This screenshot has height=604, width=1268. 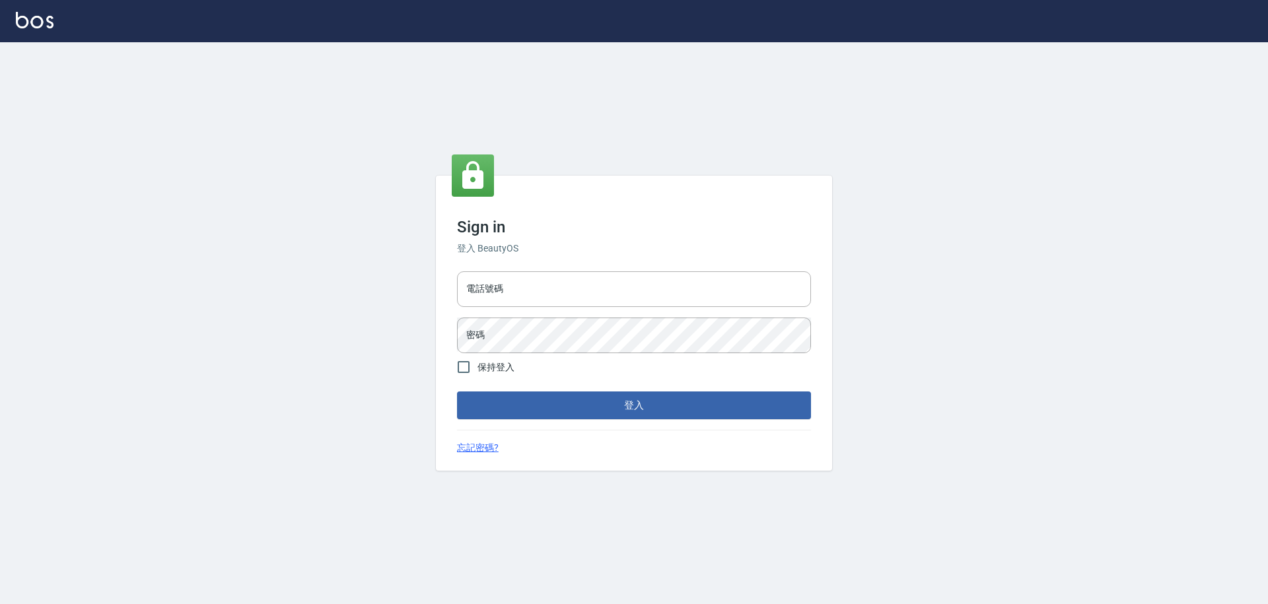 I want to click on img: Logo, so click(x=34, y=20).